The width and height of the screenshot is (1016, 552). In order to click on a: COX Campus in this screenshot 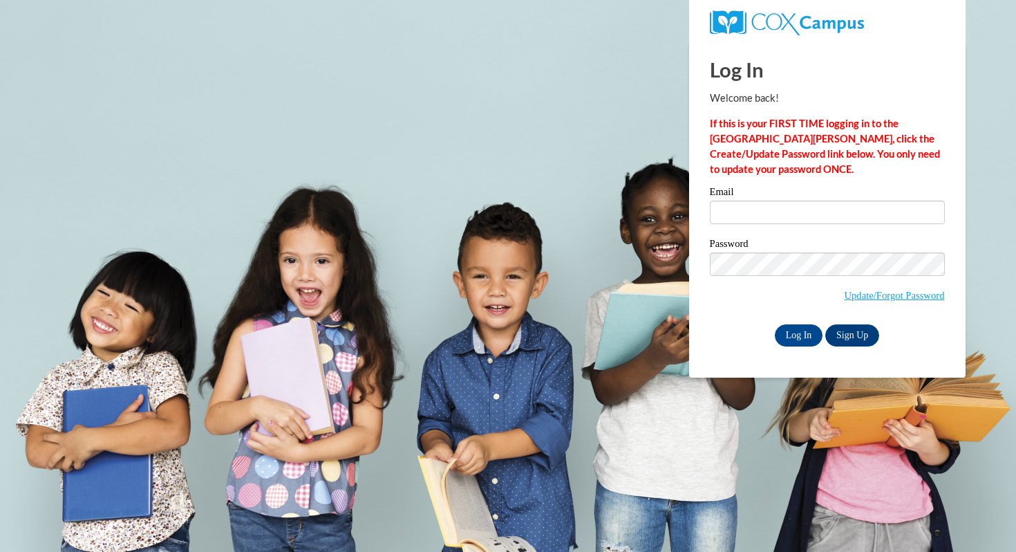, I will do `click(787, 21)`.